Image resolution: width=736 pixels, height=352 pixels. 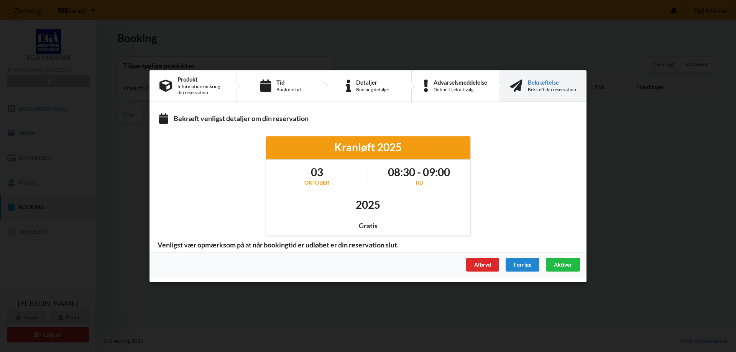 What do you see at coordinates (461, 82) in the screenshot?
I see `div: Advarselsmeddelelse` at bounding box center [461, 82].